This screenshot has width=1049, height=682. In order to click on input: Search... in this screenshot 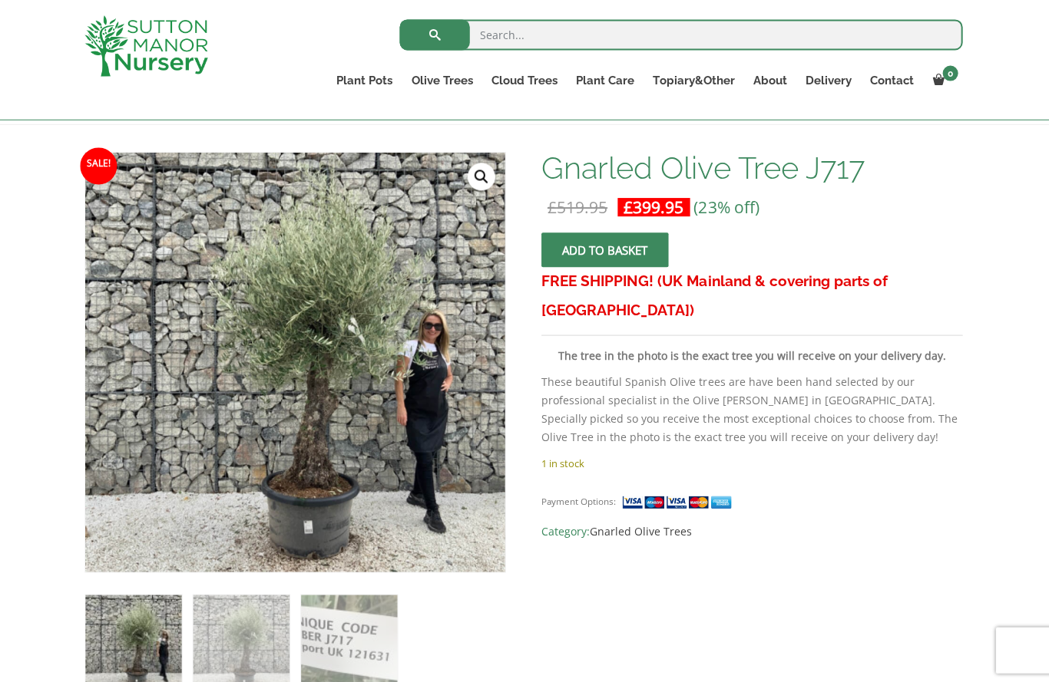, I will do `click(681, 35)`.